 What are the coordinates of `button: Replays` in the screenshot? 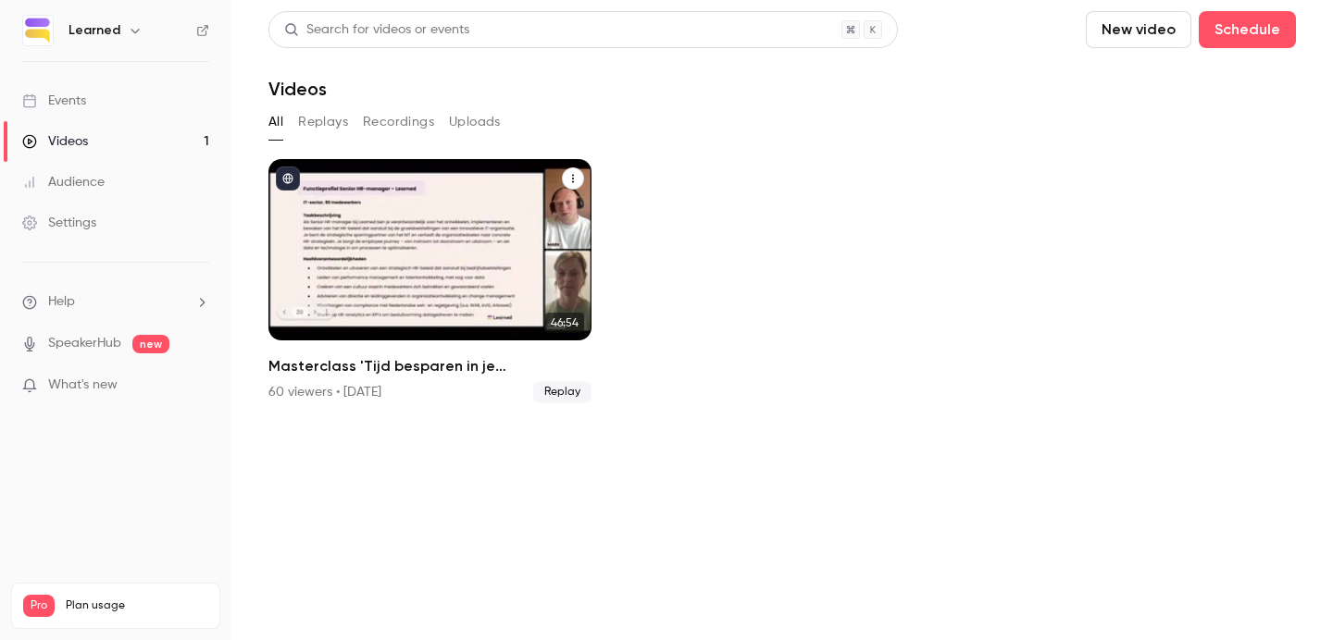 It's located at (323, 122).